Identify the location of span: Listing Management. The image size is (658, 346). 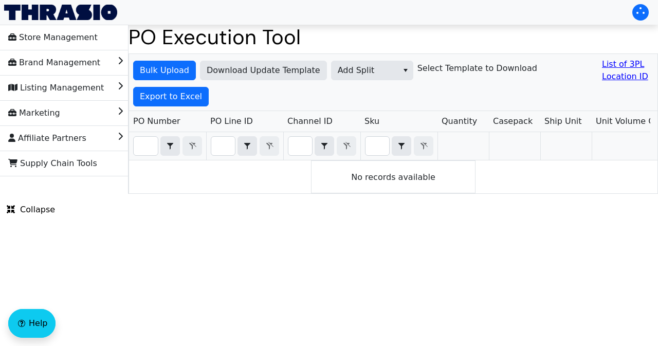
(56, 88).